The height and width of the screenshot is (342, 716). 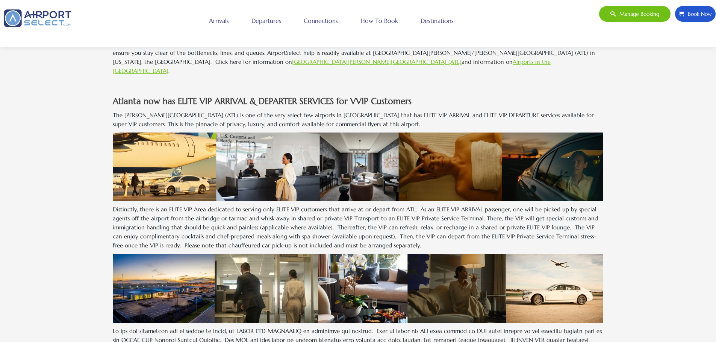 I want to click on img: A table with a plant on it Description automatically generated, so click(x=358, y=289).